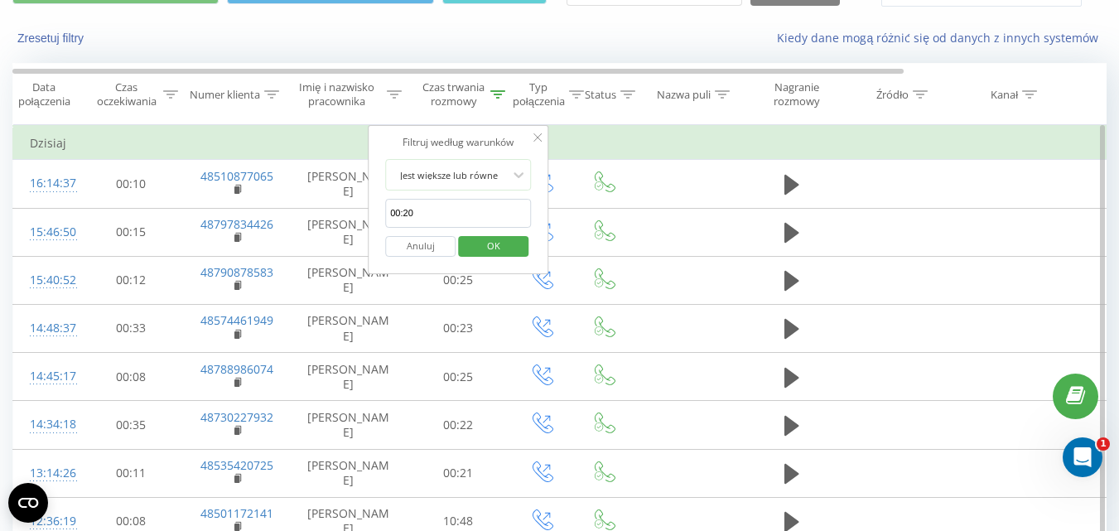 The width and height of the screenshot is (1119, 531). What do you see at coordinates (126, 94) in the screenshot?
I see `div: Czas oczekiwania` at bounding box center [126, 94].